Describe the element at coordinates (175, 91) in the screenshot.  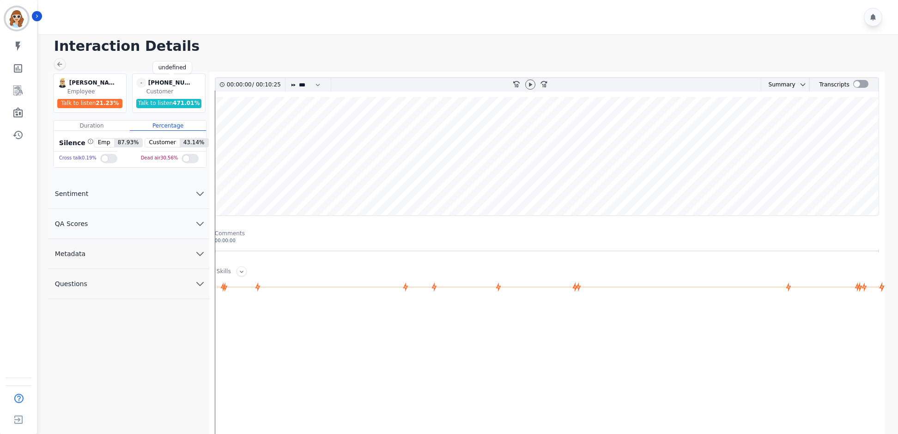
I see `div: Customer` at that location.